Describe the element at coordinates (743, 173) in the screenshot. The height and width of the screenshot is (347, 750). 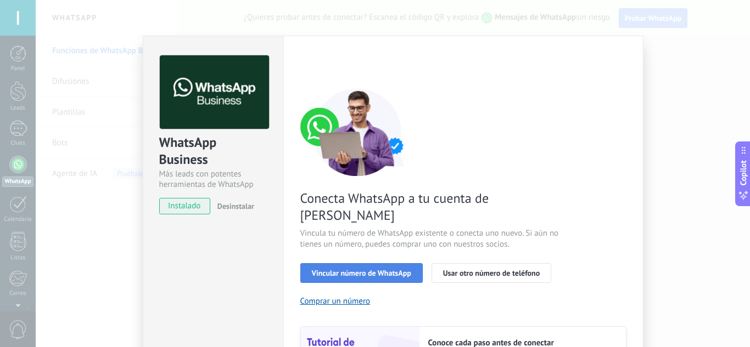
I see `span: Copilot` at that location.